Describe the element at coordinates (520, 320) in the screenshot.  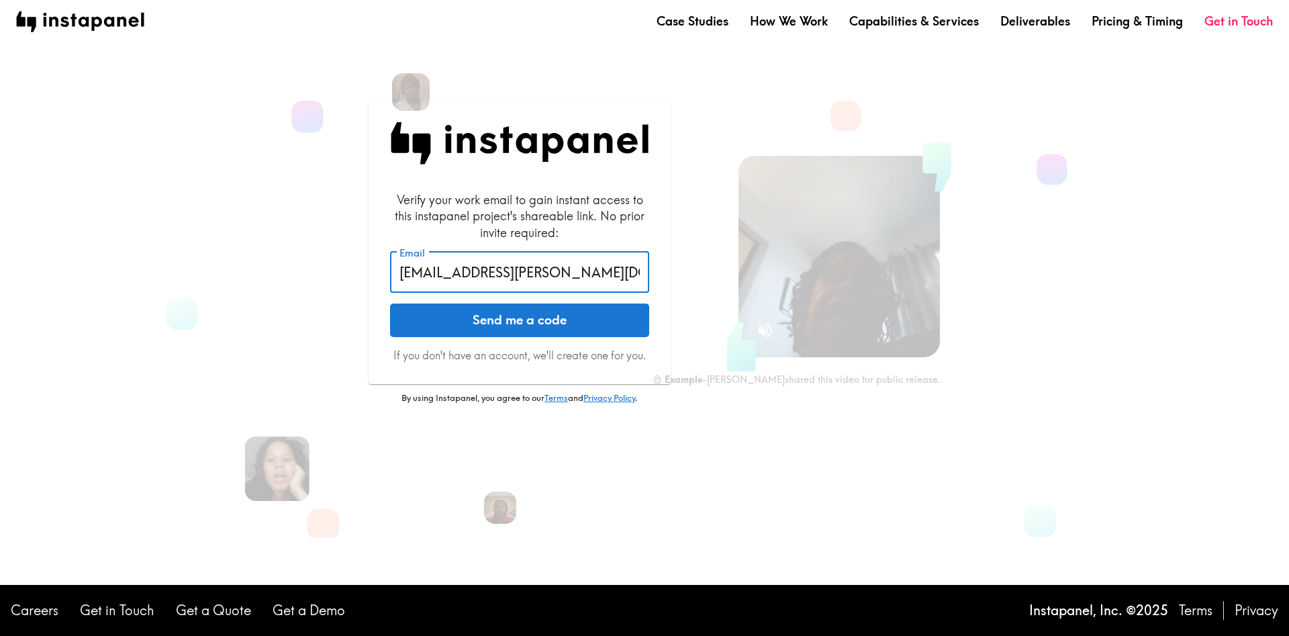
I see `button: Send me a code` at that location.